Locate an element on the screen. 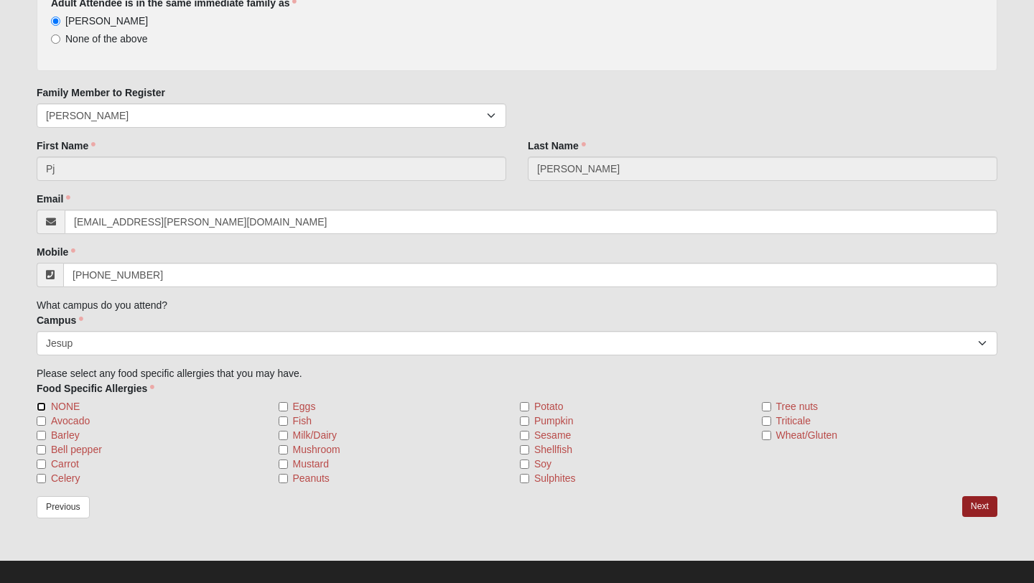 This screenshot has width=1034, height=583. input: Mushroom is located at coordinates (283, 449).